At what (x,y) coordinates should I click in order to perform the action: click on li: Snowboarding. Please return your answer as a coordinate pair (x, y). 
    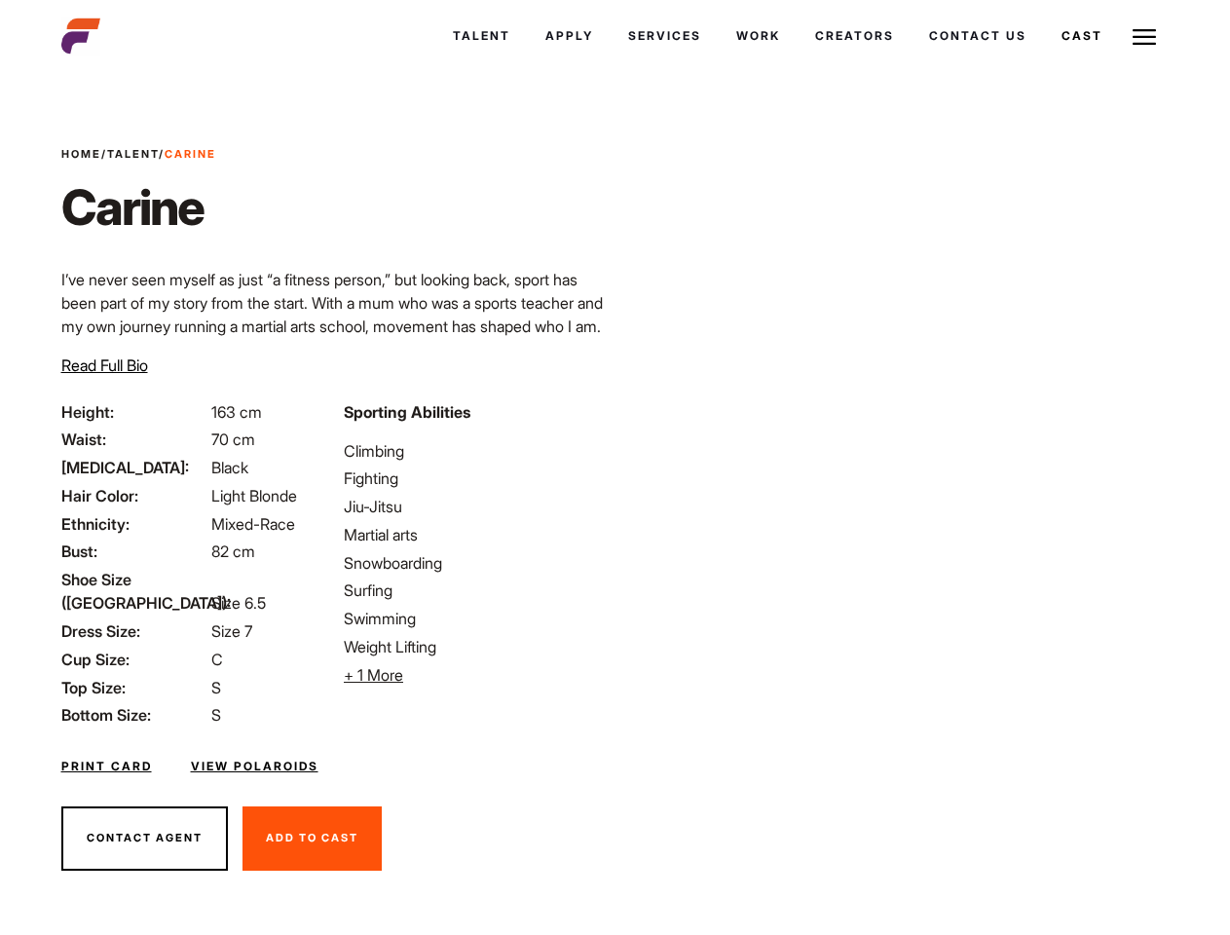
    Looking at the image, I should click on (473, 563).